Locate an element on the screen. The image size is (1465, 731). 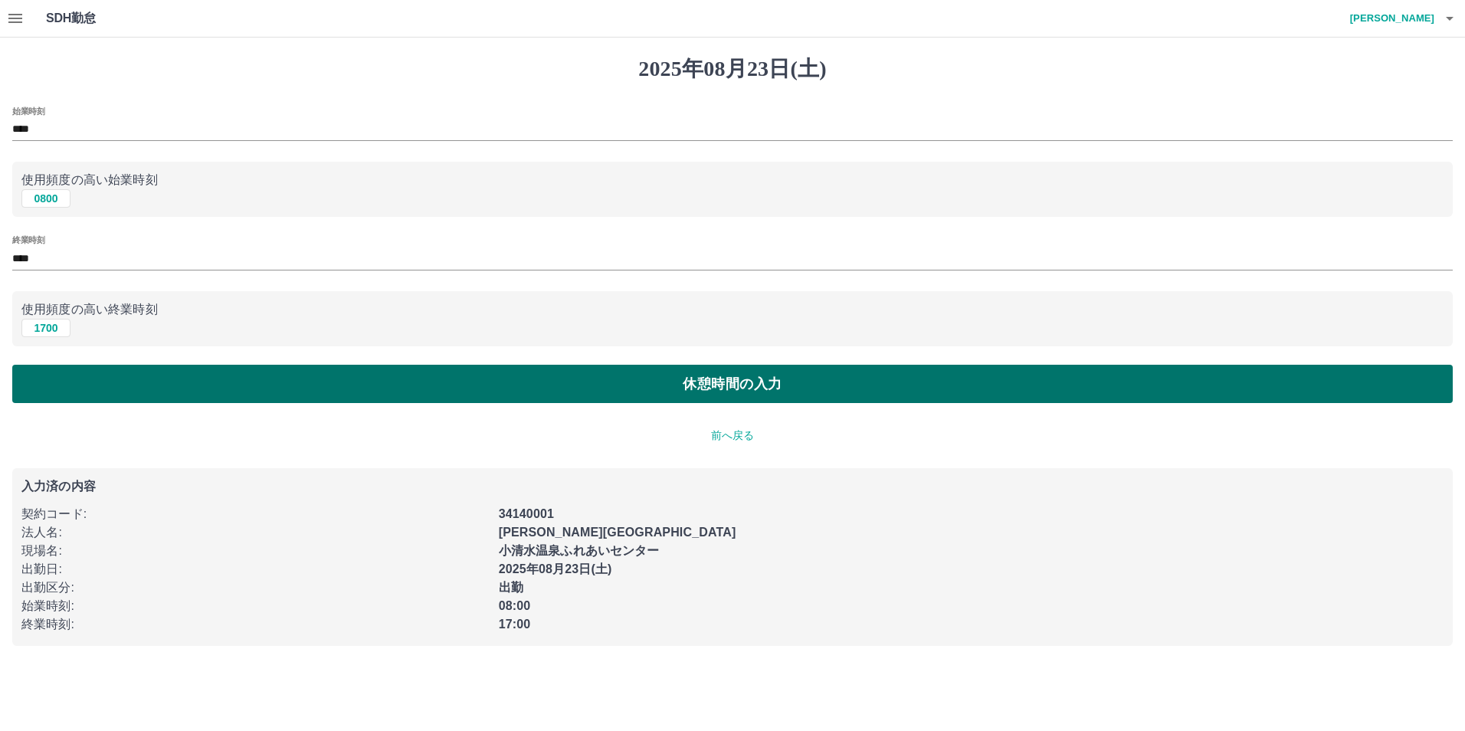
b: 小清水温泉ふれあいセンター is located at coordinates (579, 550).